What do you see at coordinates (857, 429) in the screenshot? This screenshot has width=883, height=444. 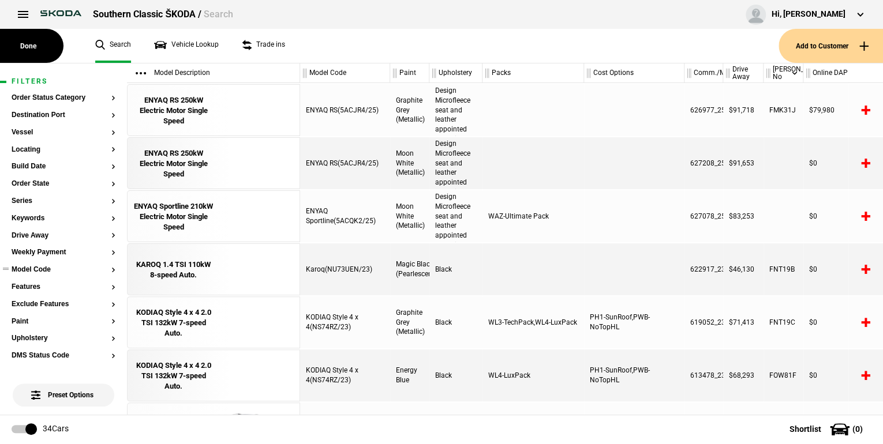 I see `span: ( 0 )` at bounding box center [857, 429].